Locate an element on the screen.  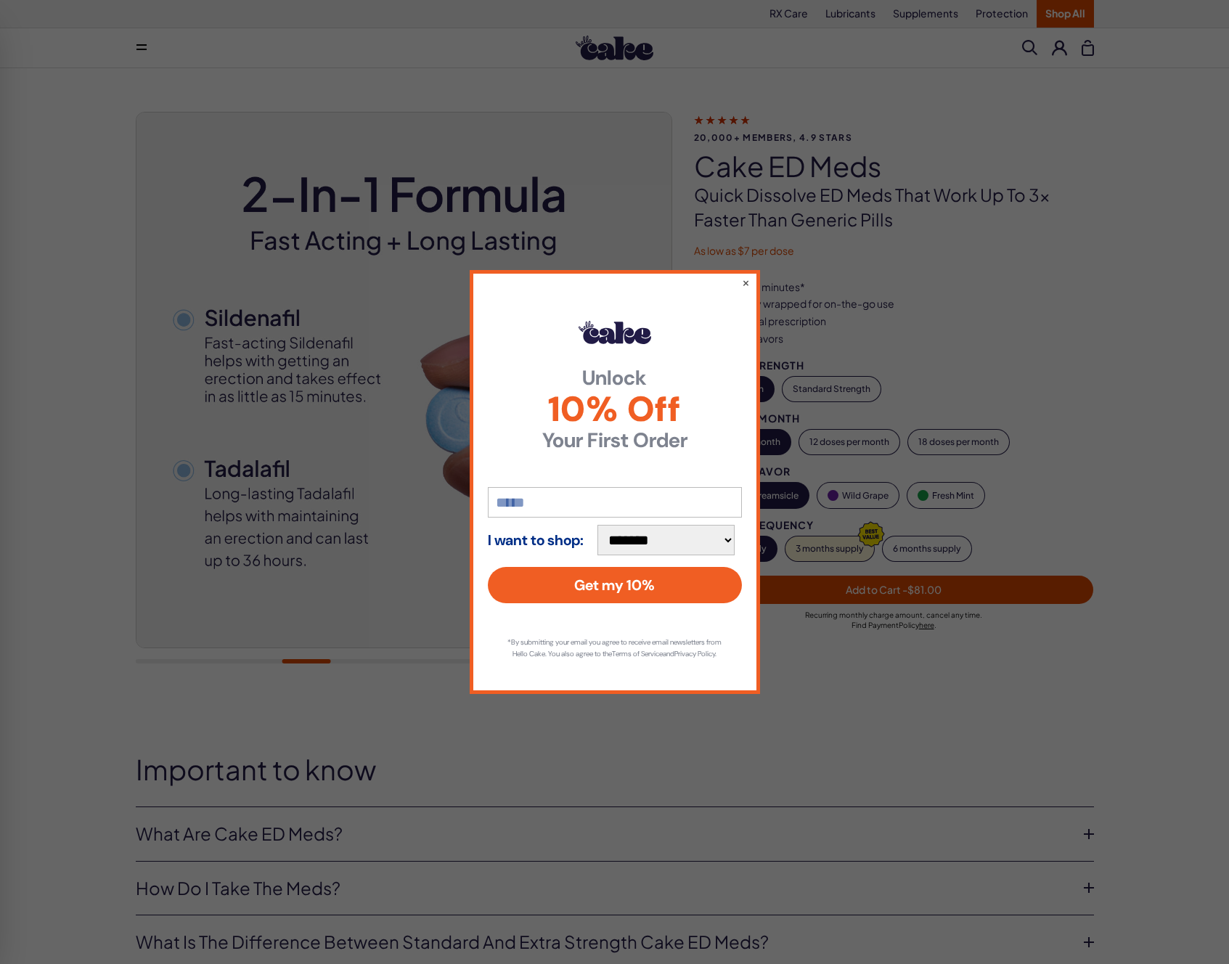
button: Get my 10% is located at coordinates (615, 585).